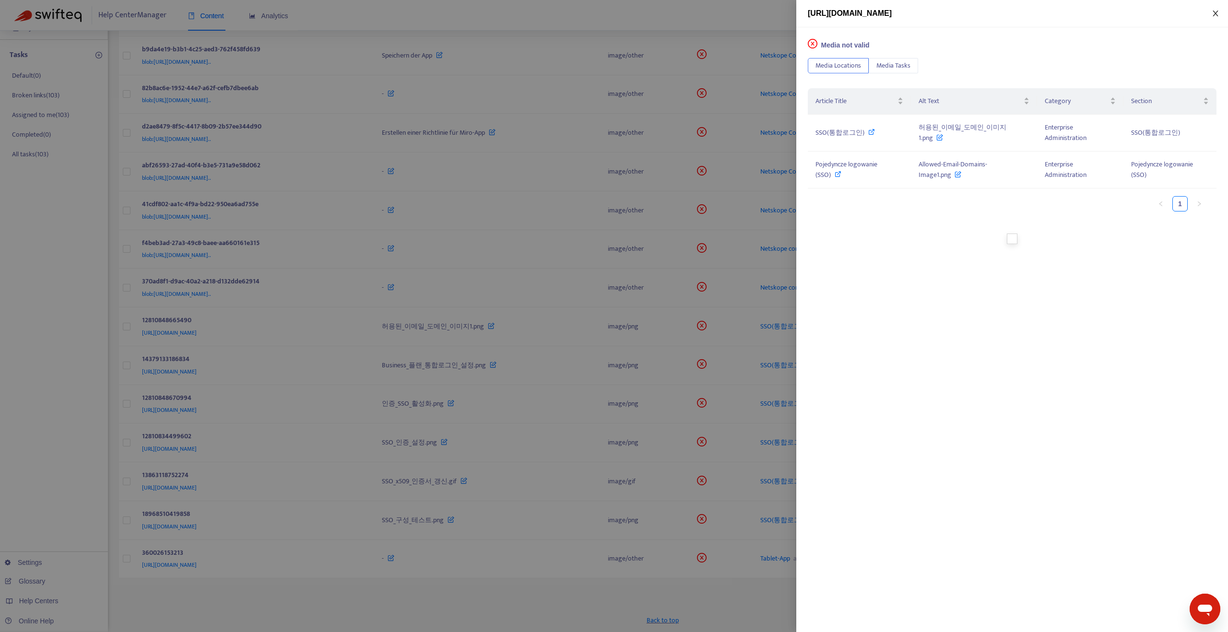 This screenshot has height=632, width=1228. Describe the element at coordinates (859, 101) in the screenshot. I see `th: Article Title` at that location.